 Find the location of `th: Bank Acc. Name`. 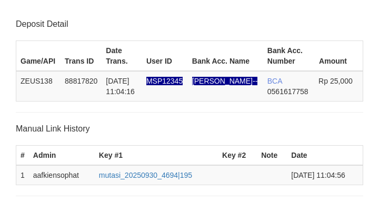

th: Bank Acc. Name is located at coordinates (225, 56).